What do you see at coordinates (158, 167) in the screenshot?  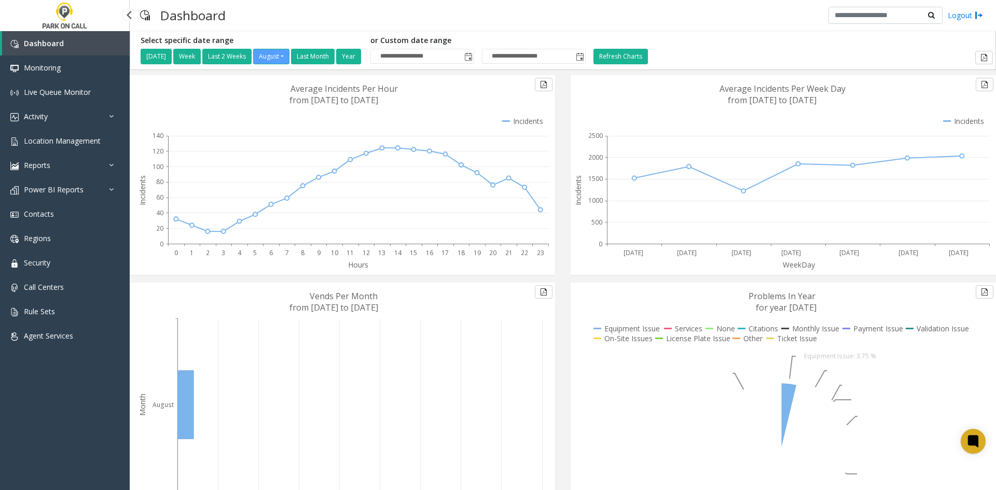 I see `text: 100` at bounding box center [158, 167].